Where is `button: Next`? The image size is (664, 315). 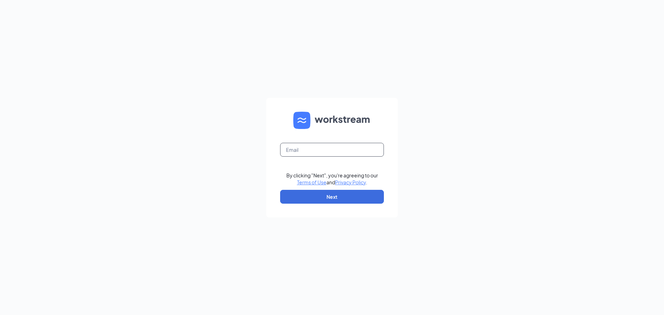 button: Next is located at coordinates (332, 197).